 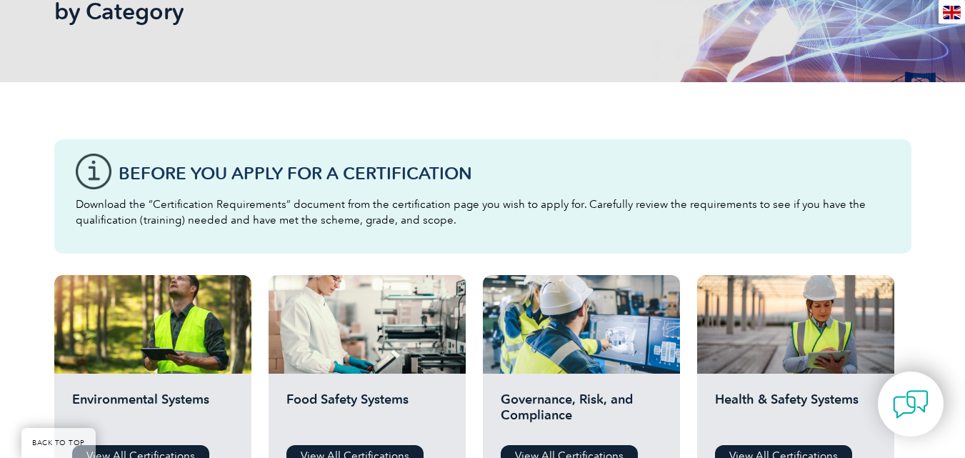 I want to click on h2: Environmental Systems, so click(x=153, y=413).